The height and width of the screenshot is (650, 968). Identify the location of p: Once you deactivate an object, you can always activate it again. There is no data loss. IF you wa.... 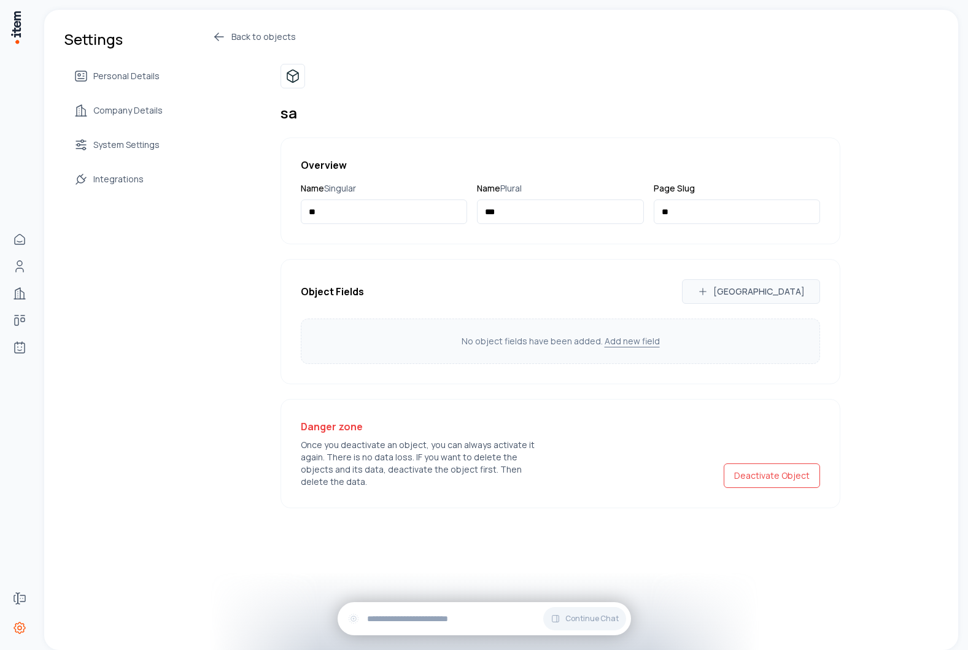
(423, 463).